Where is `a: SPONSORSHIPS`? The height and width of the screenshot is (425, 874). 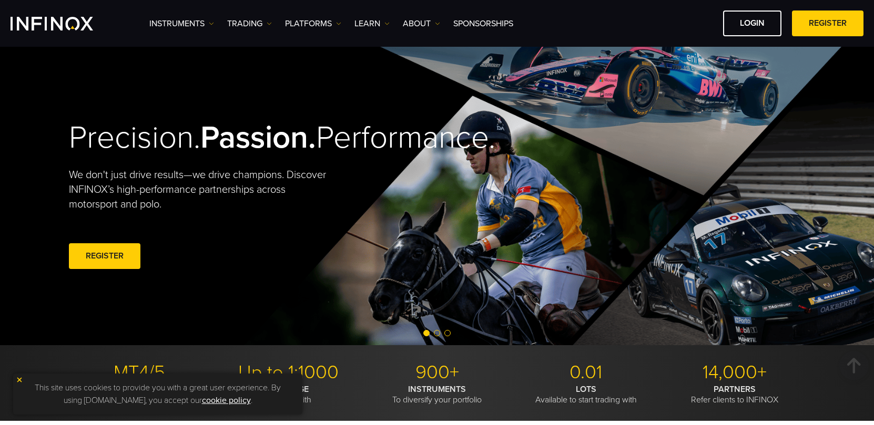 a: SPONSORSHIPS is located at coordinates (483, 24).